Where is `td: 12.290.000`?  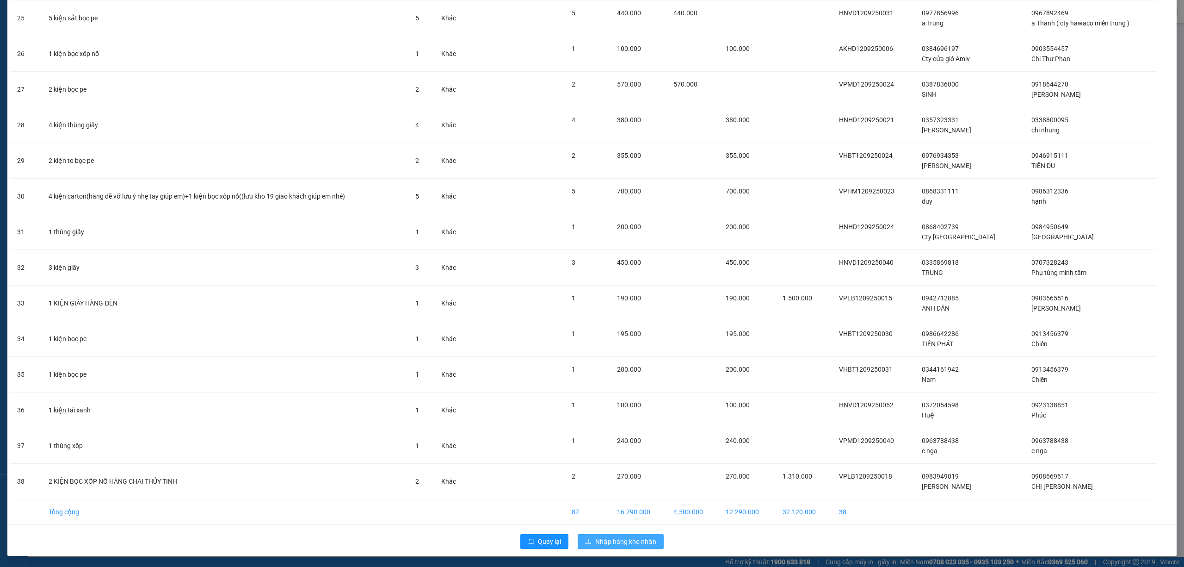 td: 12.290.000 is located at coordinates (747, 512).